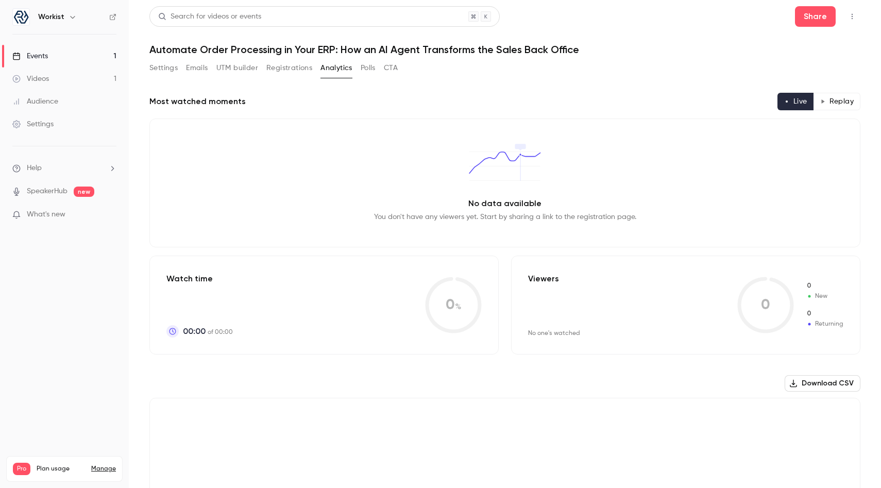 Image resolution: width=881 pixels, height=488 pixels. Describe the element at coordinates (104, 469) in the screenshot. I see `a: Manage` at that location.